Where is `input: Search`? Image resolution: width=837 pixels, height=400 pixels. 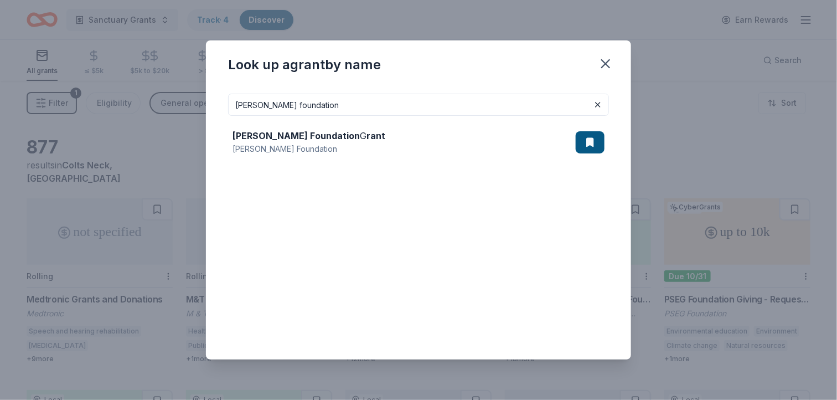
input: Search is located at coordinates (419, 105).